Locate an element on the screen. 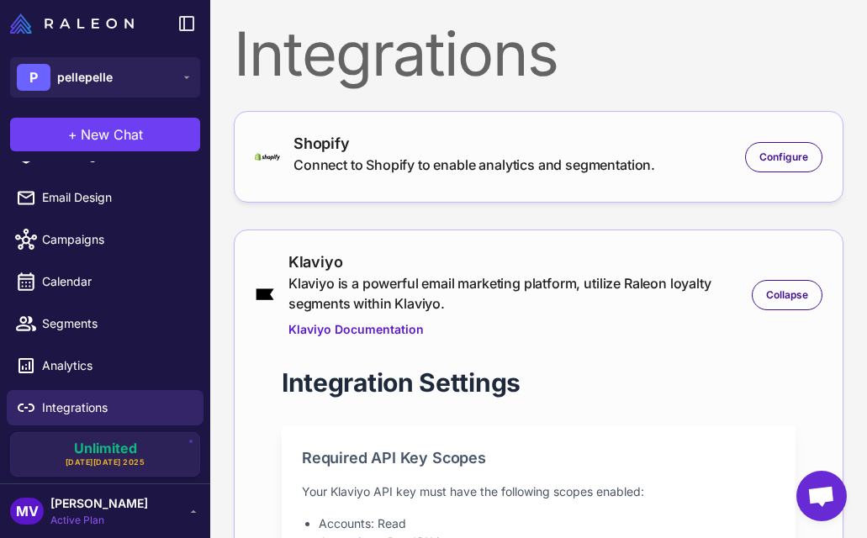  a: Email Design is located at coordinates (105, 198).